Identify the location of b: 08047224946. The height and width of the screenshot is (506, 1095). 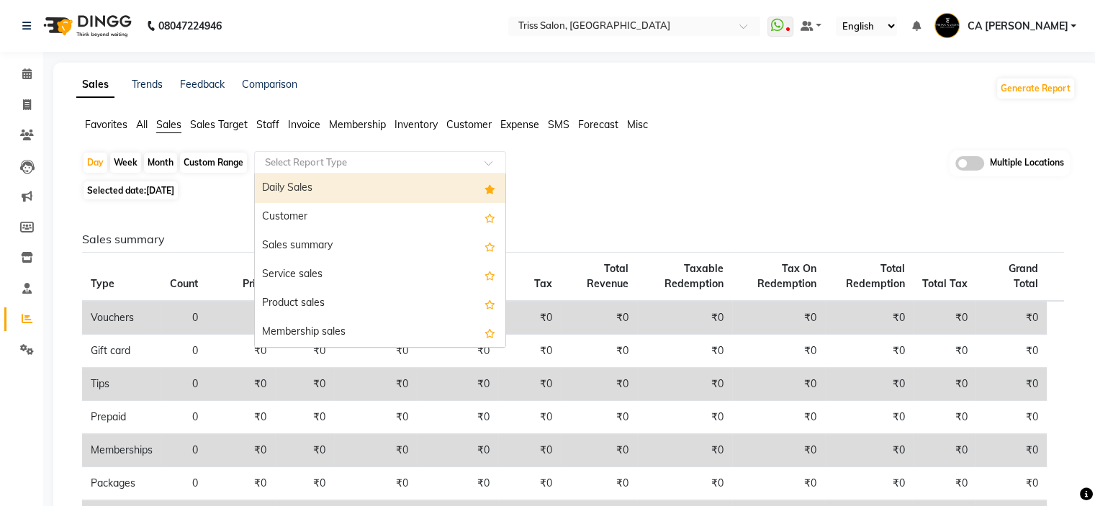
(190, 26).